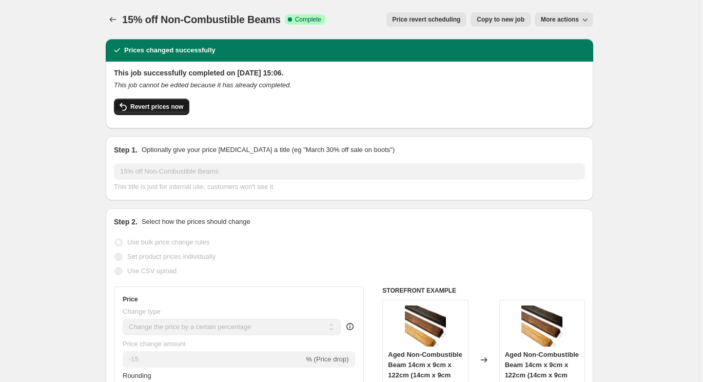 The width and height of the screenshot is (703, 382). I want to click on input: 30% off holiday sale, so click(350, 171).